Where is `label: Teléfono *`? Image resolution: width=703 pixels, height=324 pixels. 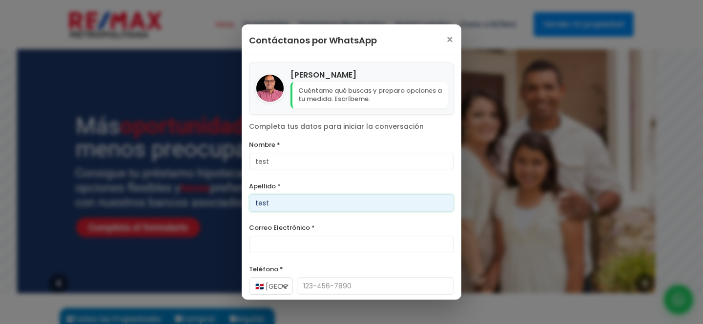 label: Teléfono * is located at coordinates (352, 269).